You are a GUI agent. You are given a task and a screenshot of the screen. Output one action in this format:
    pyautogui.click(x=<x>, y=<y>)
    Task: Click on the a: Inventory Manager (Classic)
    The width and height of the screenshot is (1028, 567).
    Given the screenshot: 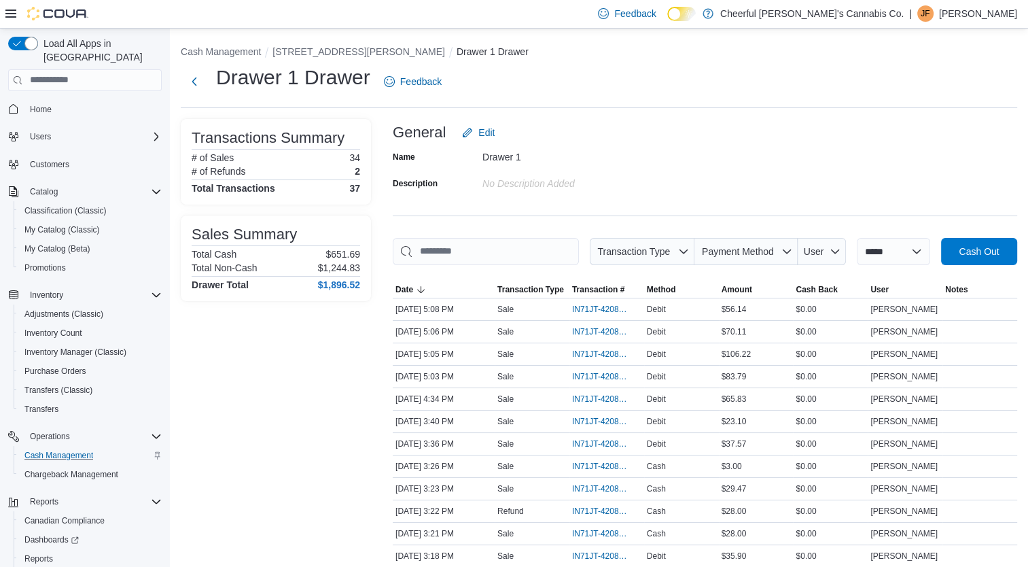 What is the action you would take?
    pyautogui.click(x=75, y=352)
    